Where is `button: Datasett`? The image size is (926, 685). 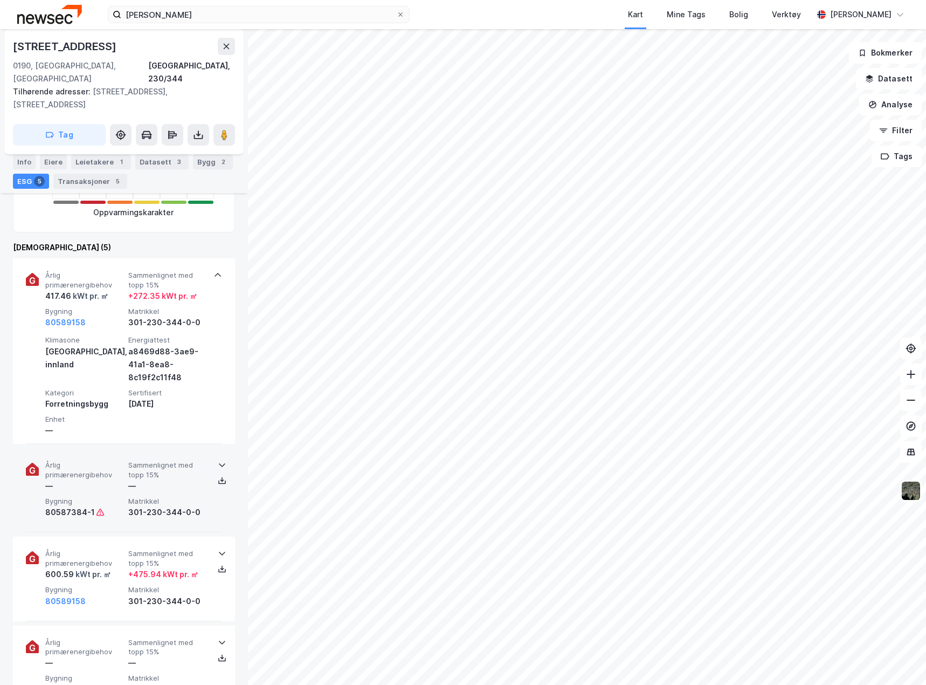
button: Datasett is located at coordinates (889, 79).